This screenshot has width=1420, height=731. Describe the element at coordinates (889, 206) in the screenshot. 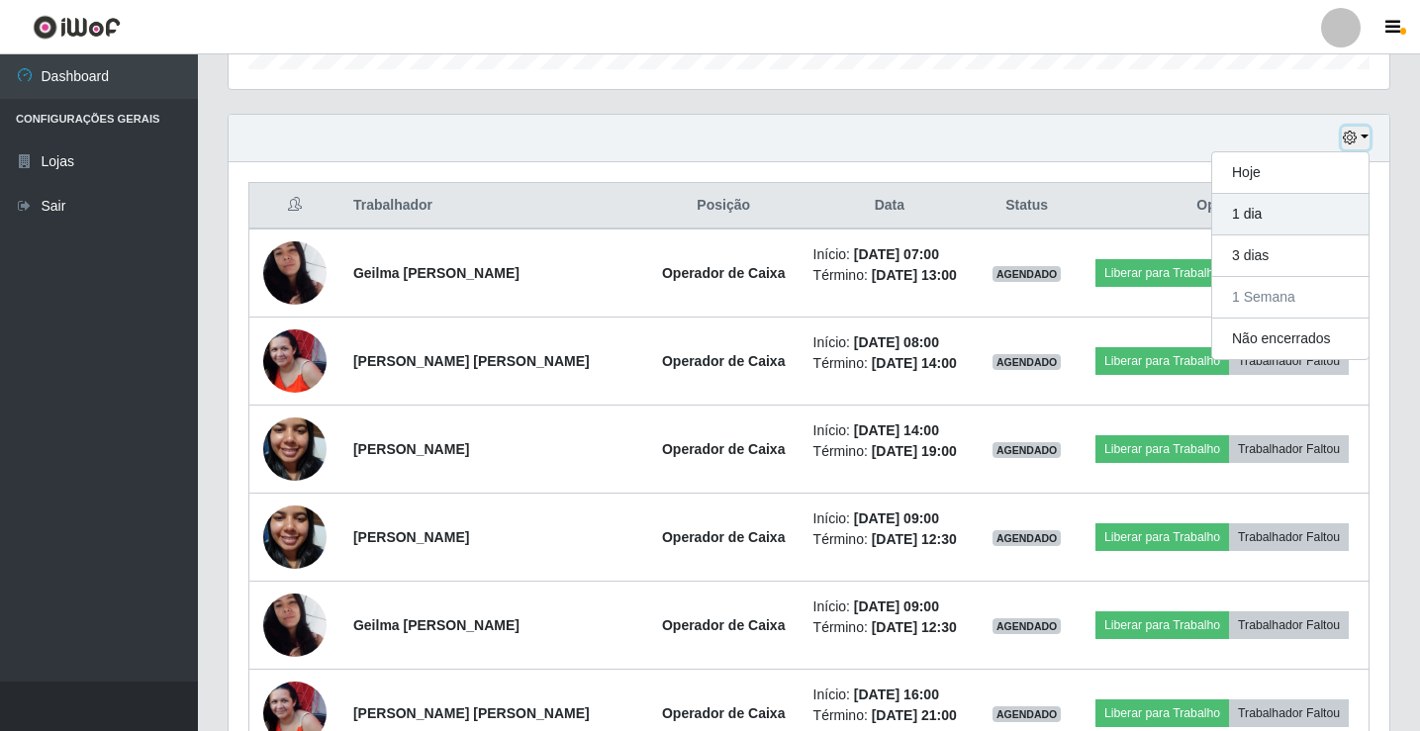

I see `th: Data` at that location.